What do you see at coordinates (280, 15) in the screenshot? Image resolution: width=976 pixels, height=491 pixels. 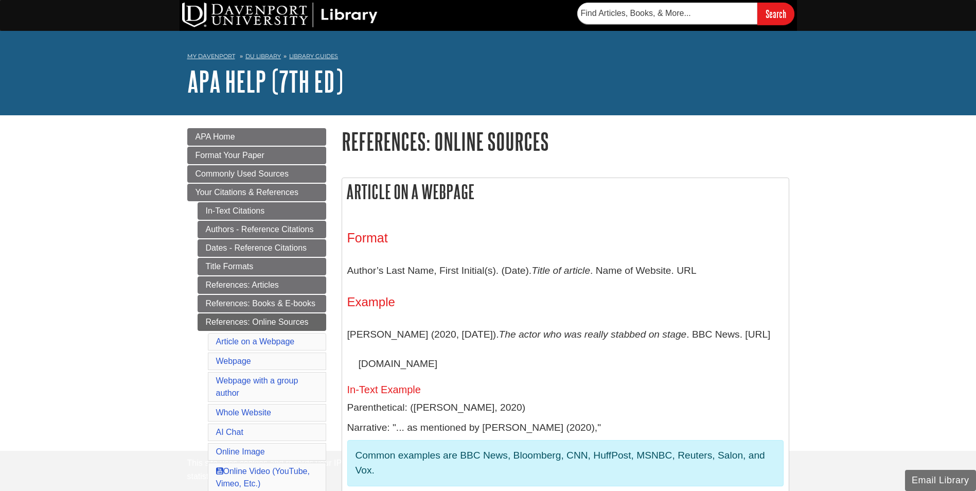 I see `img: DU Library` at bounding box center [280, 15].